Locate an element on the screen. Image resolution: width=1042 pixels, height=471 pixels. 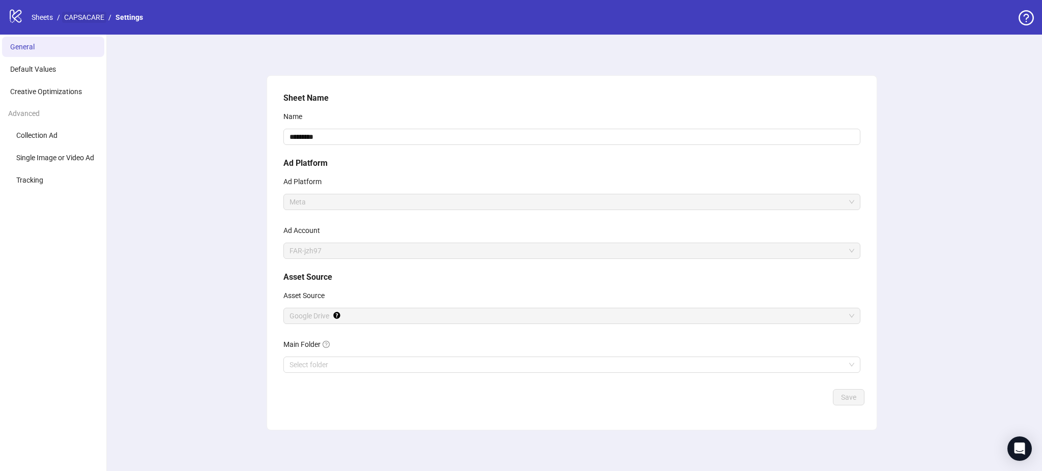
label: Asset Source is located at coordinates (307, 296).